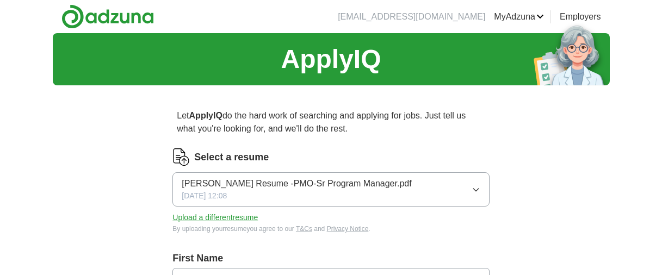 The width and height of the screenshot is (662, 275). I want to click on a: T&Cs, so click(304, 229).